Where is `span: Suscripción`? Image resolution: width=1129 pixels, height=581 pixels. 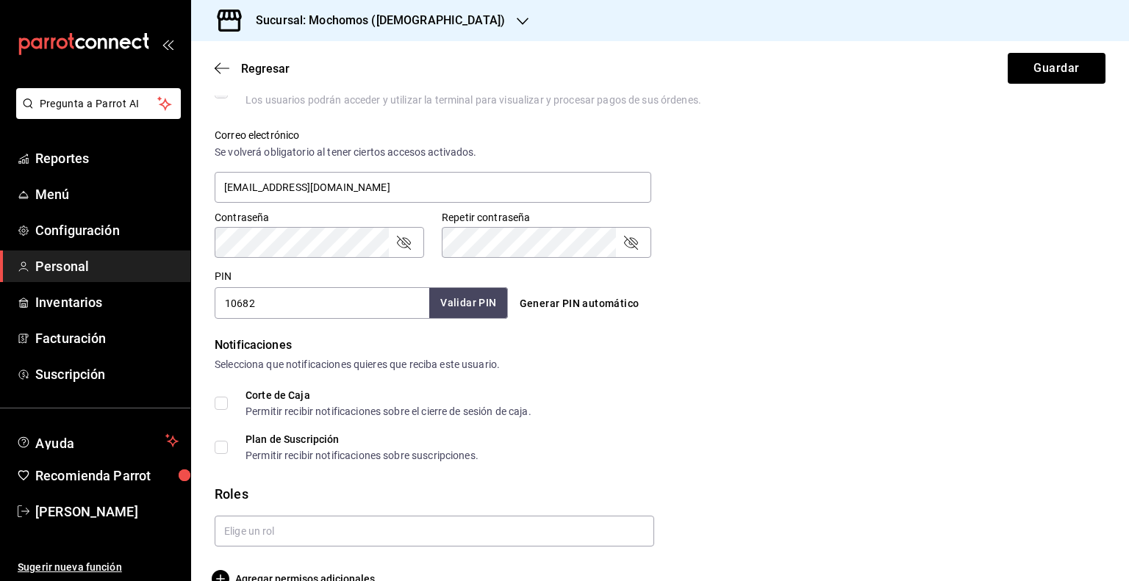
span: Suscripción is located at coordinates (107, 374).